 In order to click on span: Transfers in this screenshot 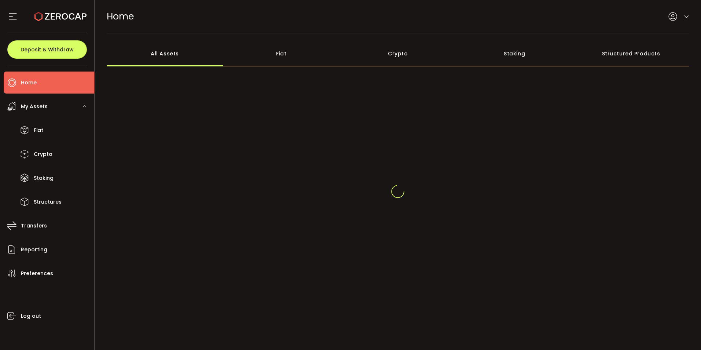, I will do `click(34, 225)`.